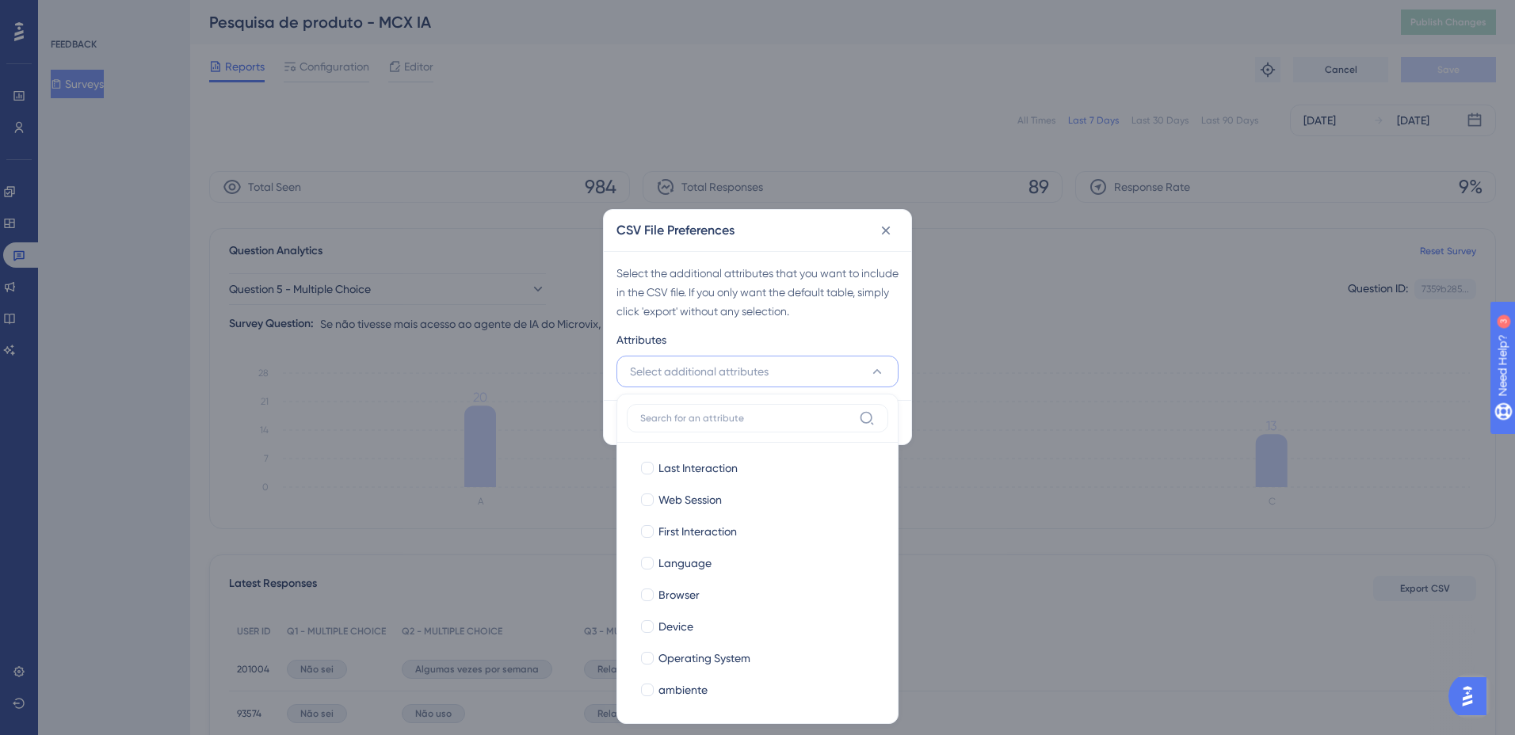  I want to click on span: Select additional attributes, so click(699, 372).